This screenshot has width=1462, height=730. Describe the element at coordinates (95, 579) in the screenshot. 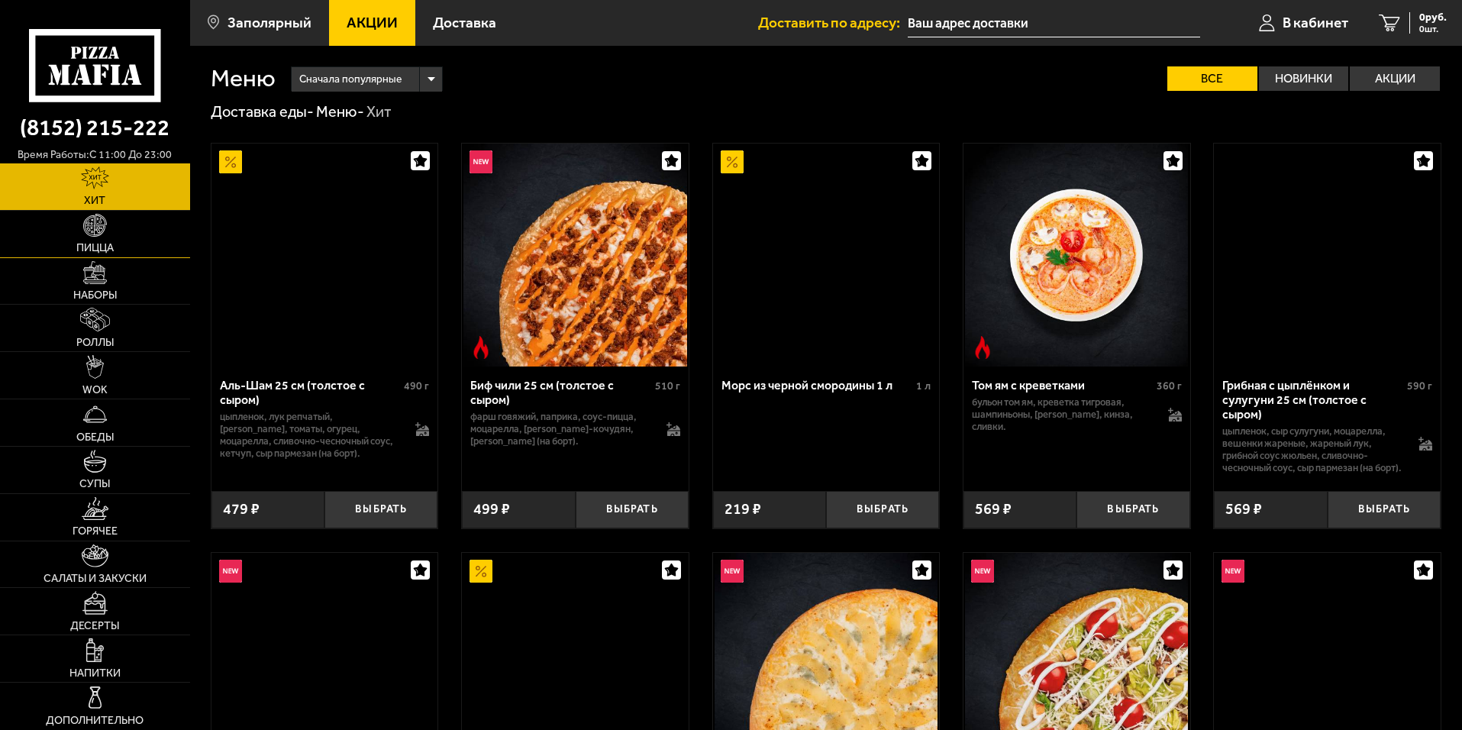

I see `span: Салаты и закуски` at that location.